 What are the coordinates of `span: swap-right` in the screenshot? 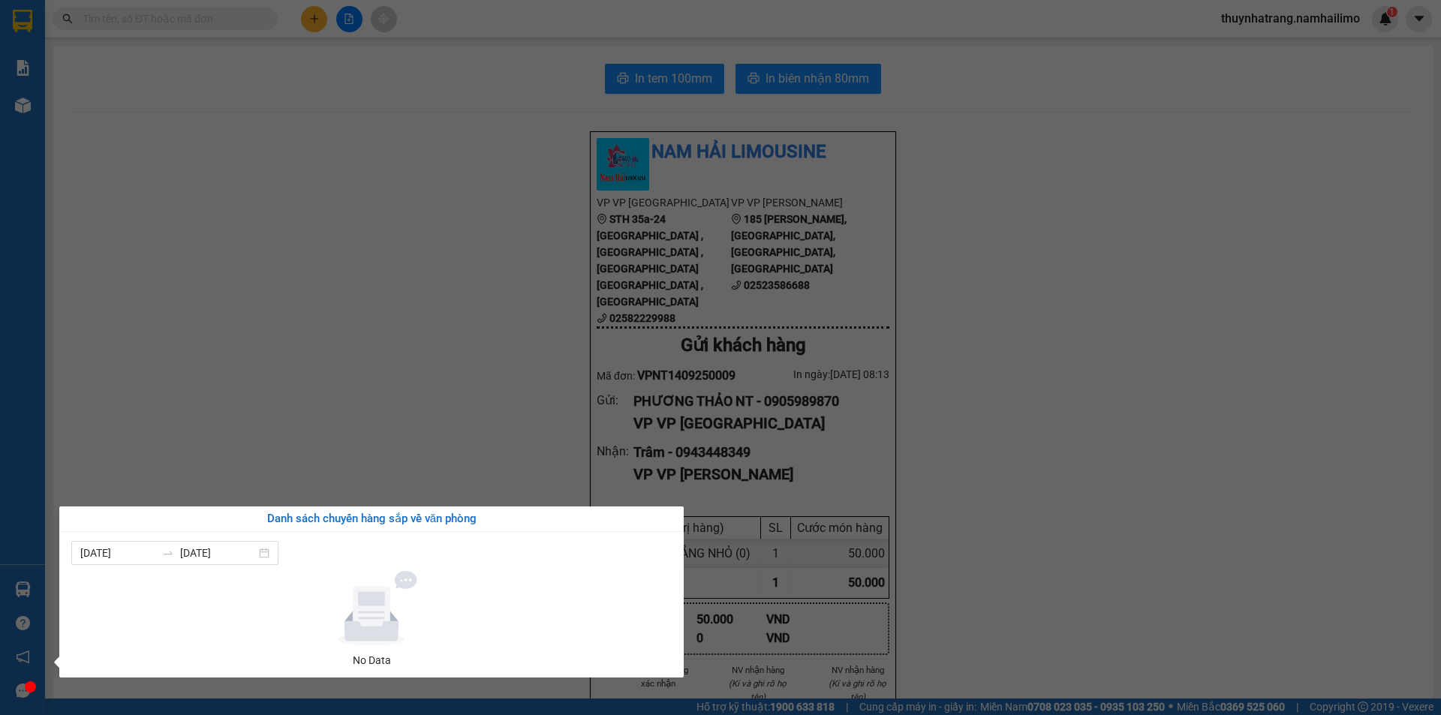 It's located at (168, 553).